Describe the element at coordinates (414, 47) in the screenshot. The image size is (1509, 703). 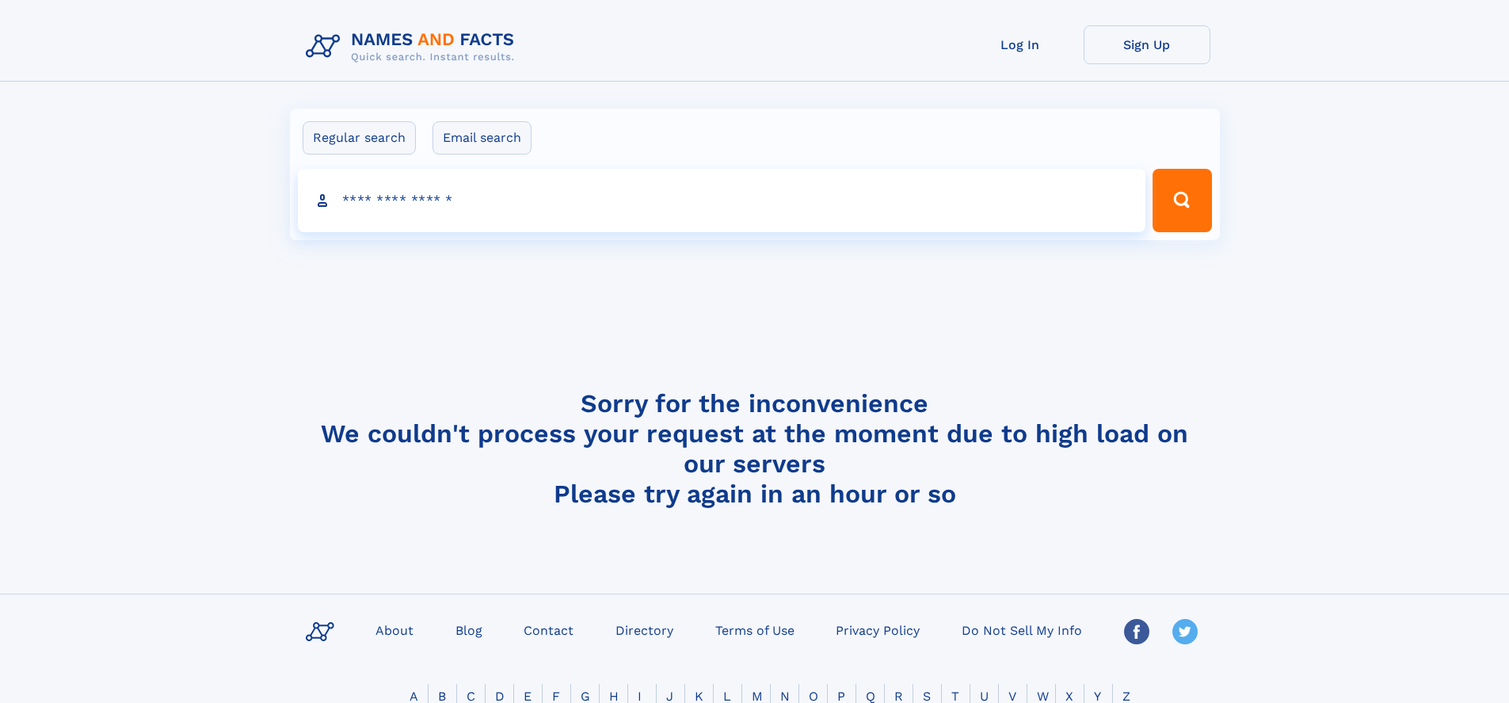
I see `img: Logo Names and Facts` at that location.